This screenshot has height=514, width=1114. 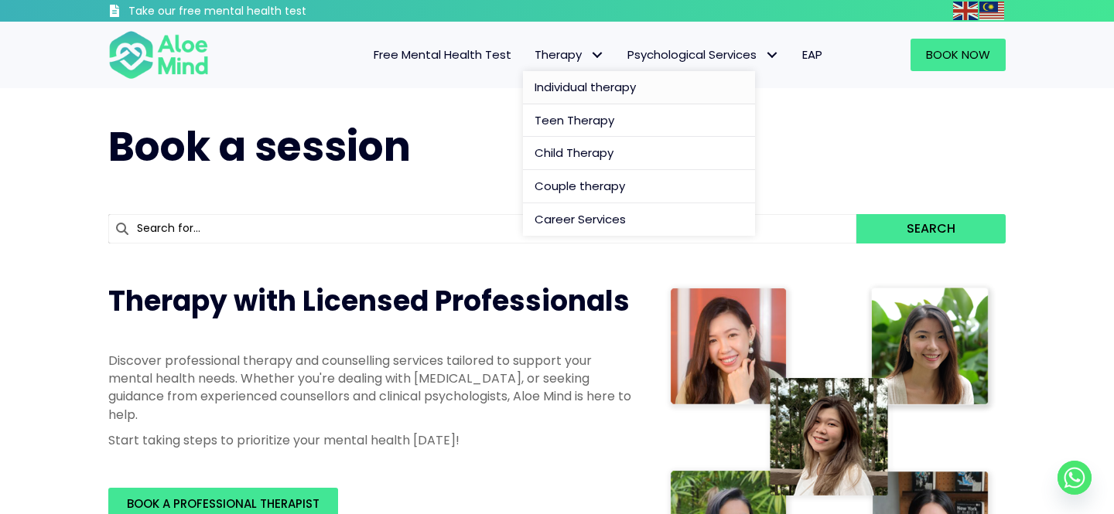 I want to click on button: Search, so click(x=930, y=229).